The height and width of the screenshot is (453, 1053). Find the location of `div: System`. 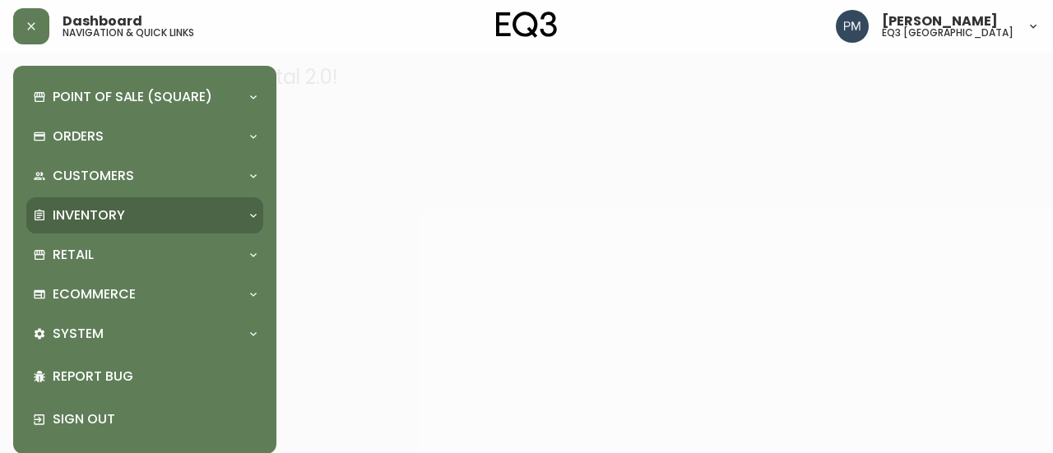

div: System is located at coordinates (145, 334).